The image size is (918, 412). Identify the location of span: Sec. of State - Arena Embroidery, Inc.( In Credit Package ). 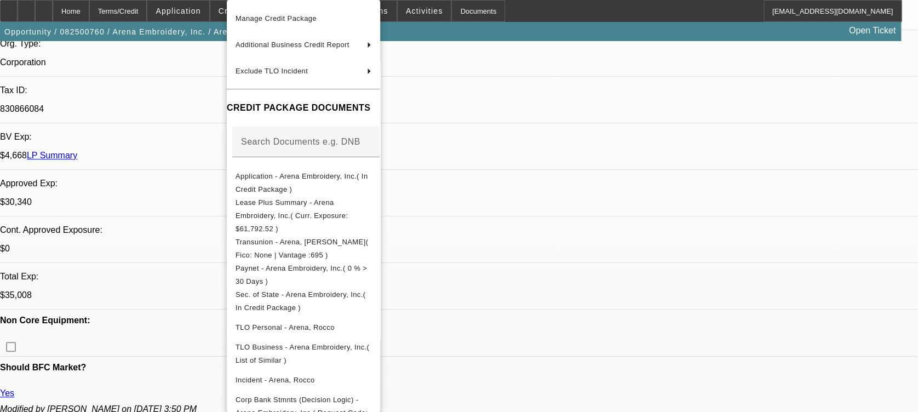
(300, 301).